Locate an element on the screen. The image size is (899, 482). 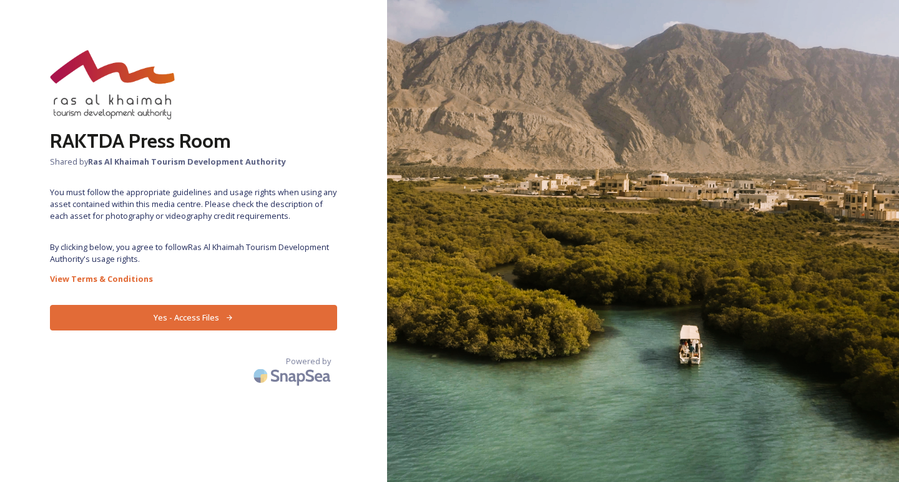
button: Yes - Access Files is located at coordinates (193, 318).